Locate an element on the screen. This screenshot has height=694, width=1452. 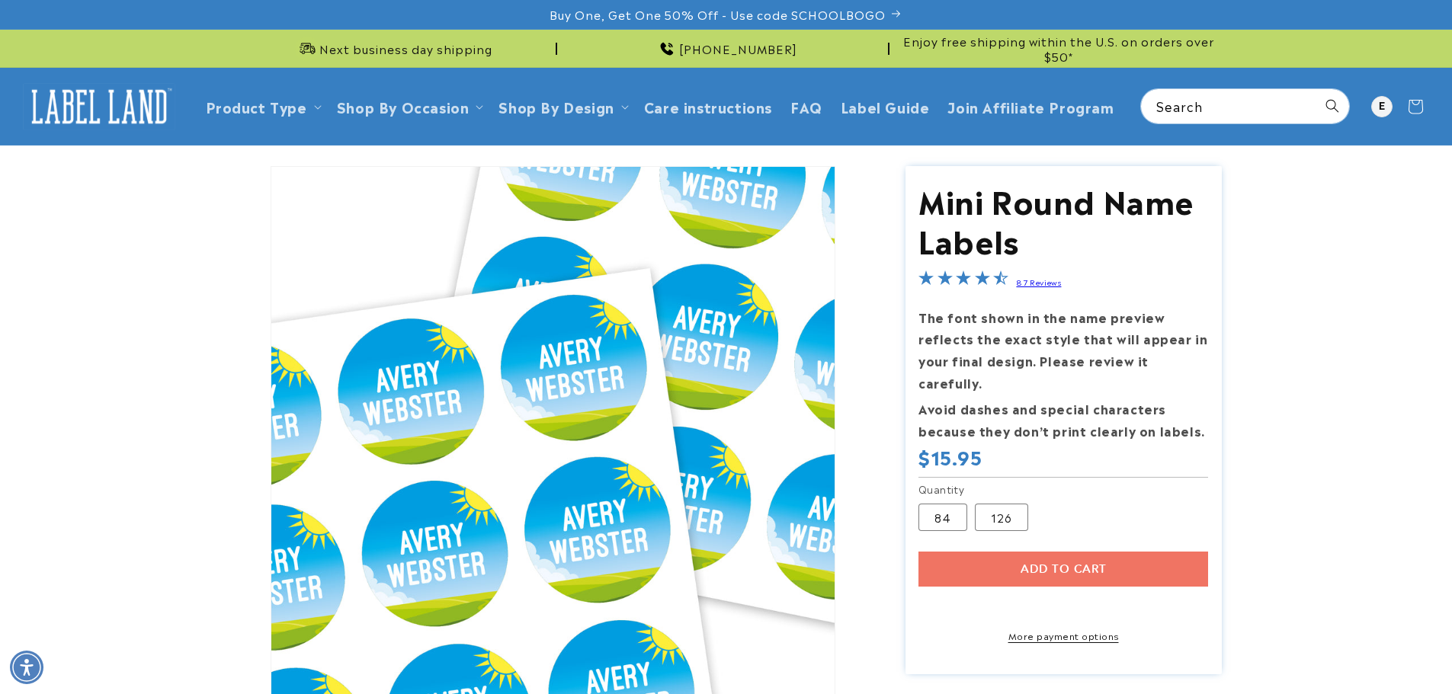
a: Join Affiliate Program is located at coordinates (1031, 106).